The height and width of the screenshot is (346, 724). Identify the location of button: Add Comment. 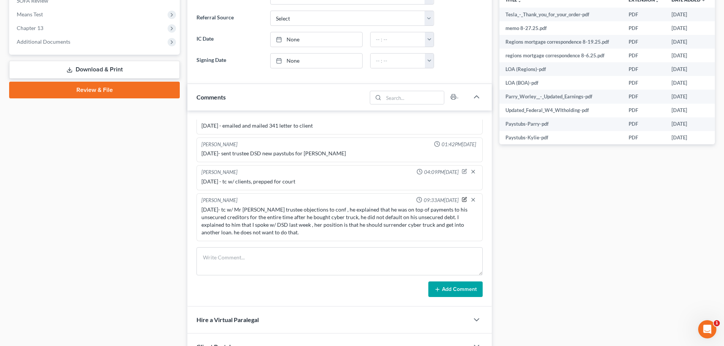
(455, 290).